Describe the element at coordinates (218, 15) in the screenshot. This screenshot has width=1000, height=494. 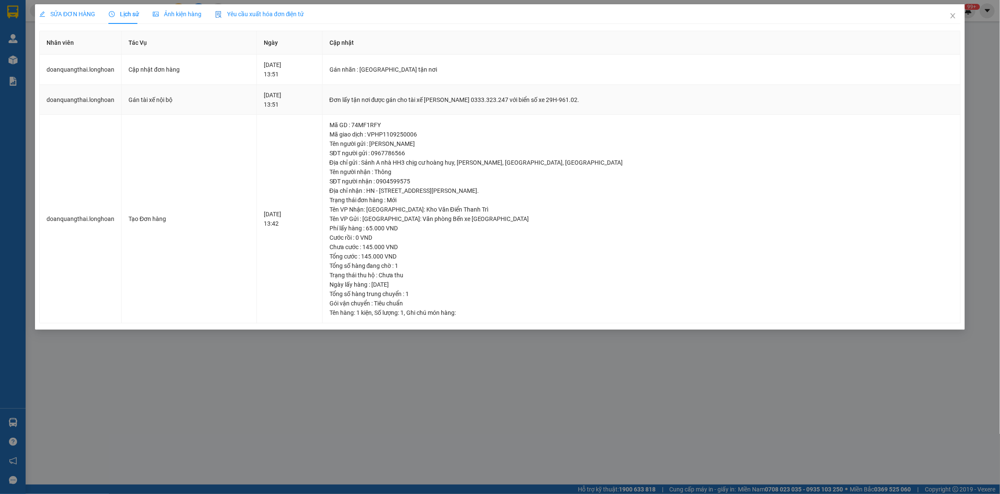
I see `img: icon` at that location.